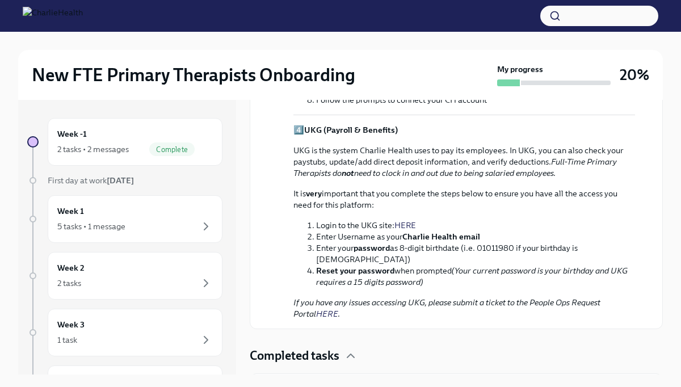 The image size is (681, 387). I want to click on h4: Completed tasks, so click(295, 356).